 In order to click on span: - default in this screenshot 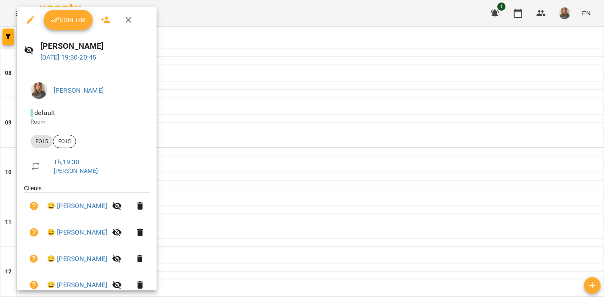, I will do `click(43, 112)`.